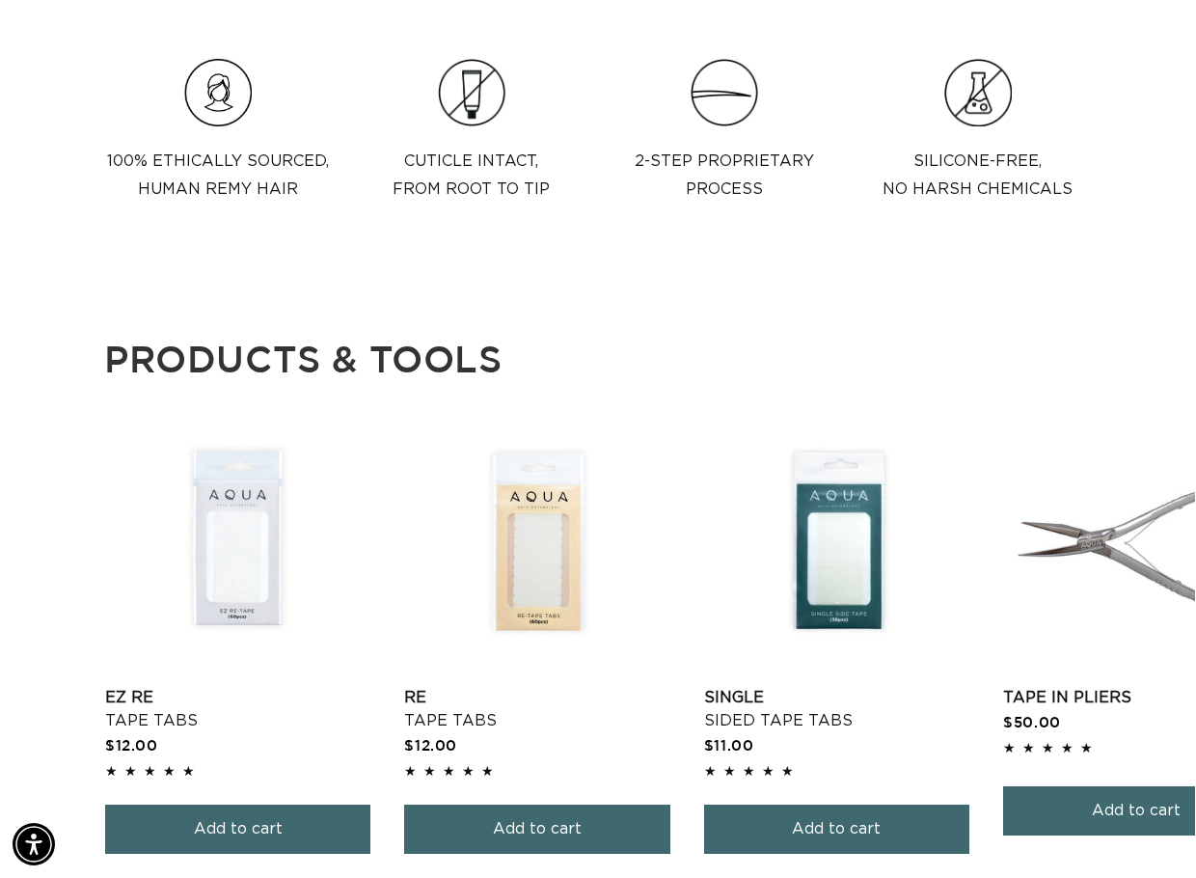 The width and height of the screenshot is (1196, 878). I want to click on p: Products & tools, so click(650, 358).